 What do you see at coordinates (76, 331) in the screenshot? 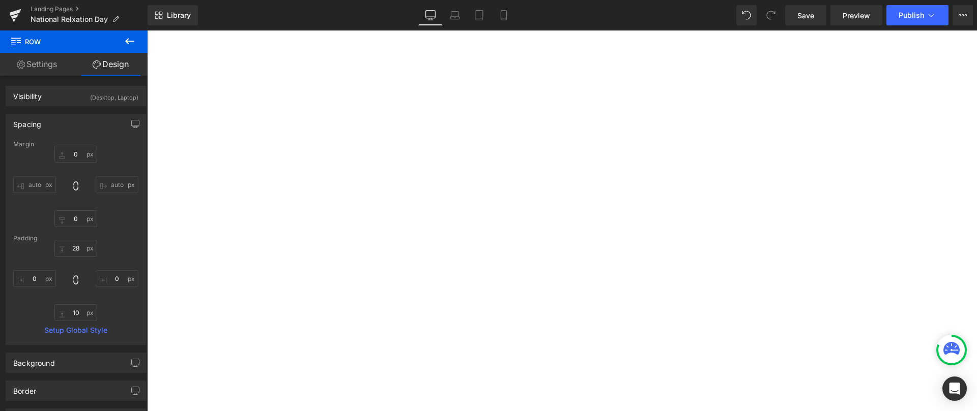
I see `a: Setup Global Style` at bounding box center [76, 331].